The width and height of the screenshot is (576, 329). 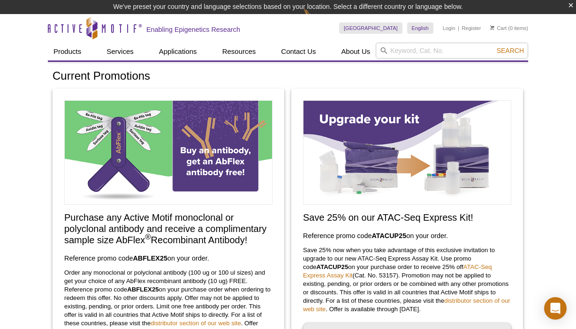 What do you see at coordinates (120, 52) in the screenshot?
I see `a: Services` at bounding box center [120, 52].